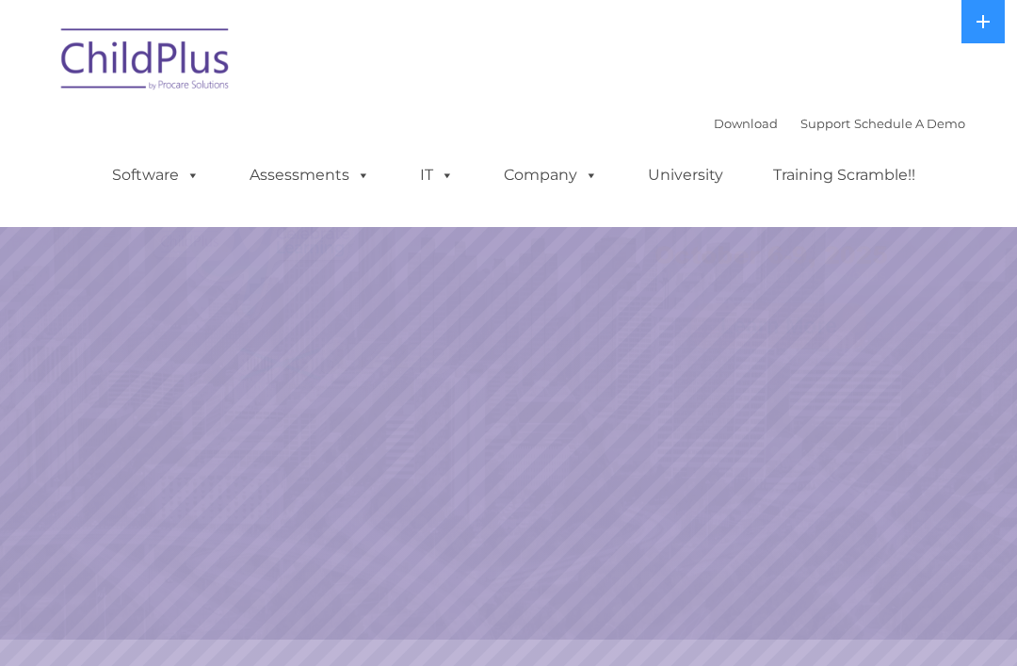 The height and width of the screenshot is (666, 1017). Describe the element at coordinates (685, 175) in the screenshot. I see `a: University` at that location.